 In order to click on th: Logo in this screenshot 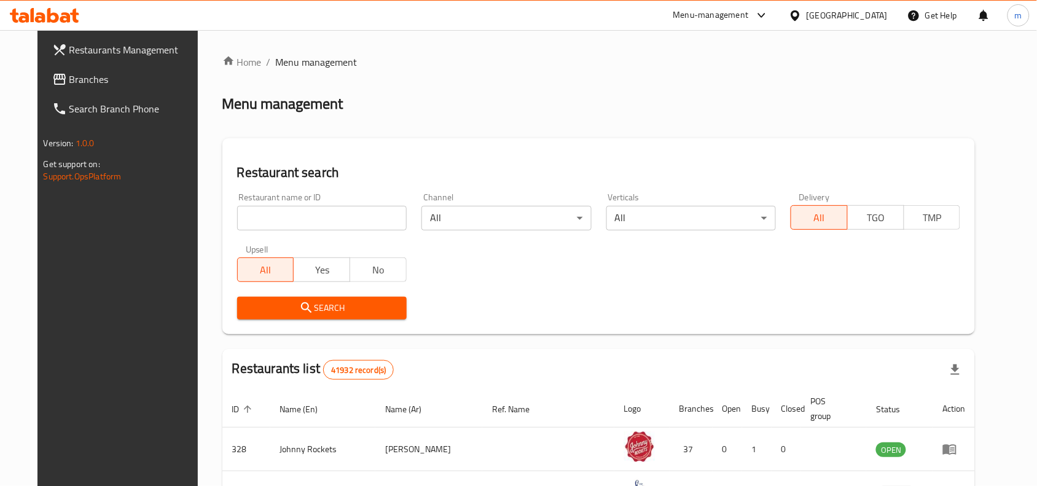, I will do `click(642, 409)`.